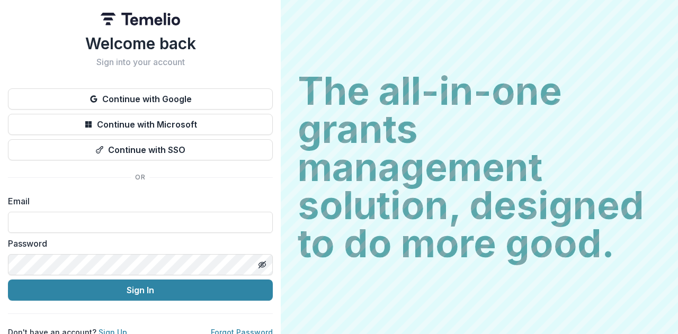  I want to click on h2: Sign into your account, so click(140, 62).